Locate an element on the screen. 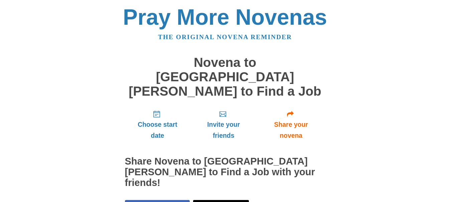 The image size is (450, 202). a: Share your novena is located at coordinates (291, 125).